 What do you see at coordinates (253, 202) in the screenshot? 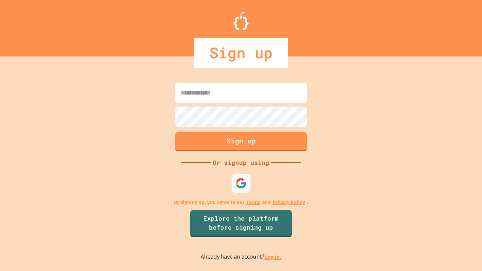
I see `a: Terms` at bounding box center [253, 202].